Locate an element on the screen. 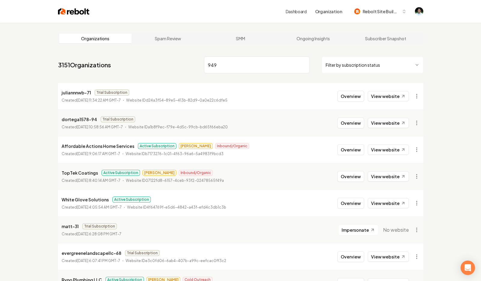 This screenshot has height=281, width=481. img: Arwin Rahmatpanah is located at coordinates (419, 11).